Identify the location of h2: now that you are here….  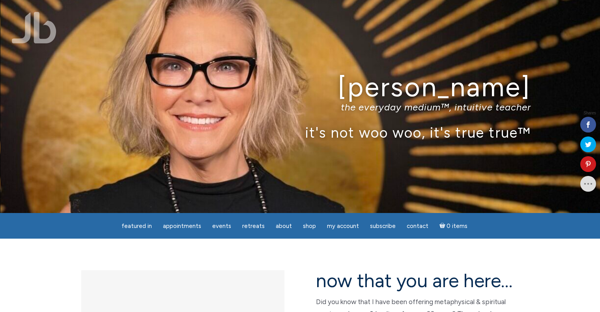
(418, 281).